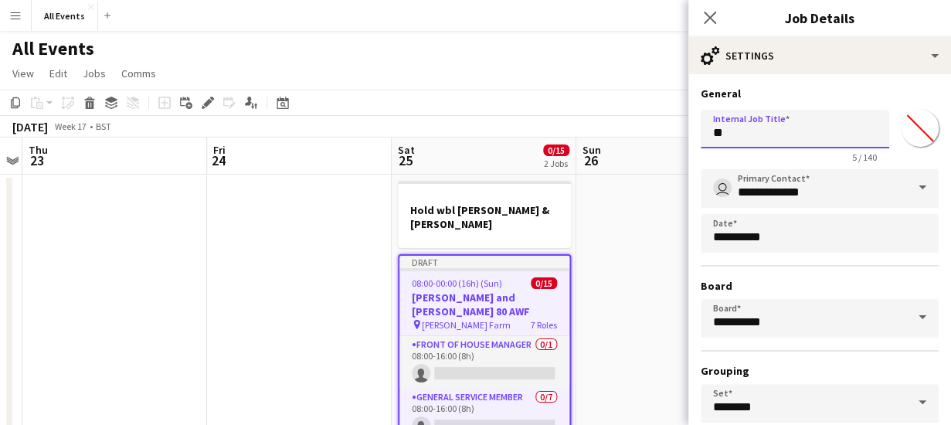 The height and width of the screenshot is (425, 951). What do you see at coordinates (53, 49) in the screenshot?
I see `h1: All Events` at bounding box center [53, 49].